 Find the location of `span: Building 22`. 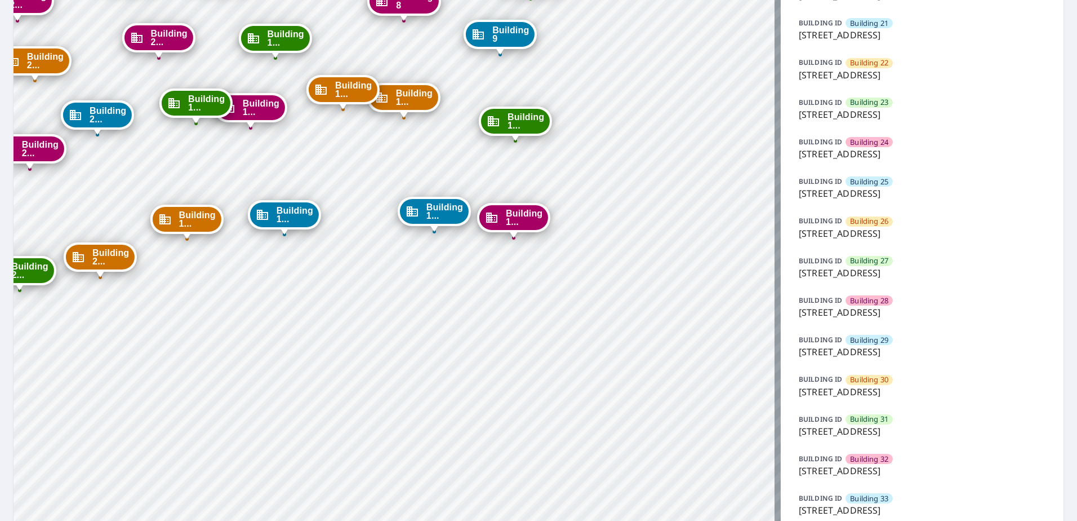

span: Building 22 is located at coordinates (869, 63).